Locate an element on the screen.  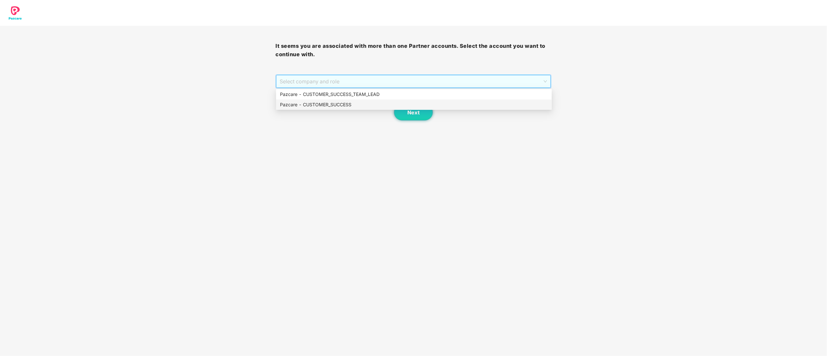
div: Pazcare - CUSTOMER_SUCCESS_TEAM_LEAD is located at coordinates (414, 94).